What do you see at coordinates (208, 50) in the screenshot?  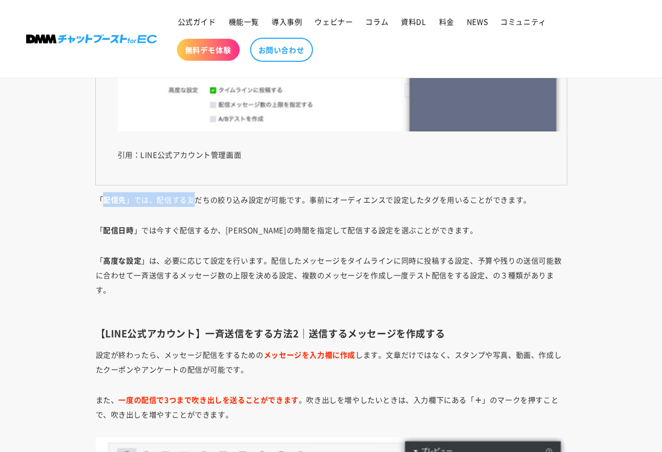 I see `a: 無料デモ体験` at bounding box center [208, 50].